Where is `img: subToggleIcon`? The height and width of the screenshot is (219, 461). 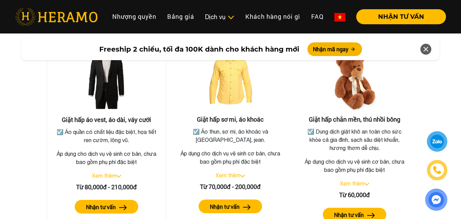 img: subToggleIcon is located at coordinates (231, 17).